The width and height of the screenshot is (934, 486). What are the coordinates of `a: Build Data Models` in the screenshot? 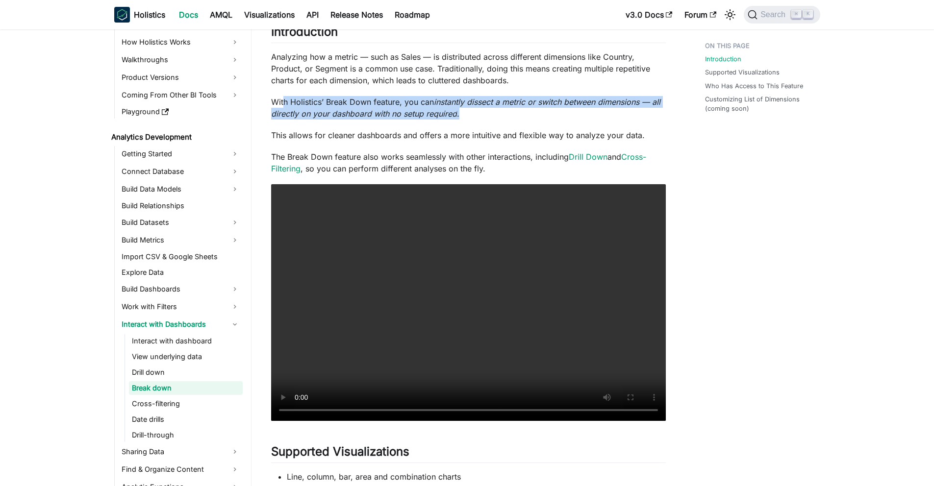 It's located at (180, 189).